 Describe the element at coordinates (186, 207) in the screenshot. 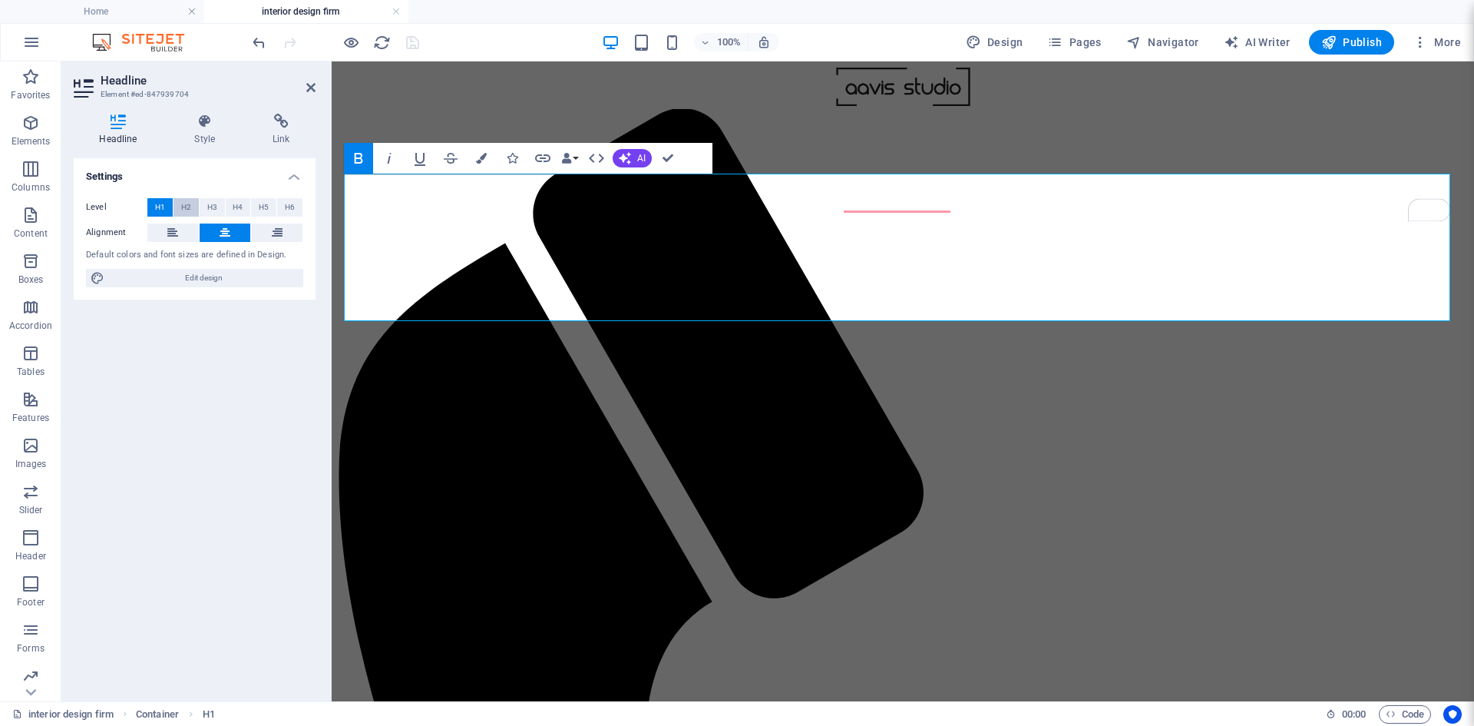

I see `span: H2` at that location.